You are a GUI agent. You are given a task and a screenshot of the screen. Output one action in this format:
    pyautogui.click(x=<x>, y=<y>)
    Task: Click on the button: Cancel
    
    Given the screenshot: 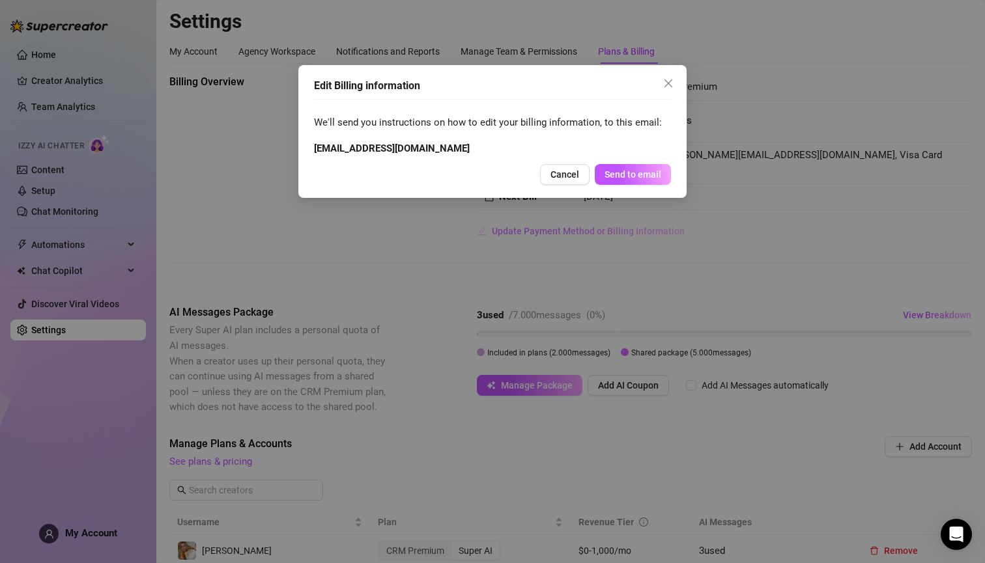 What is the action you would take?
    pyautogui.click(x=565, y=175)
    